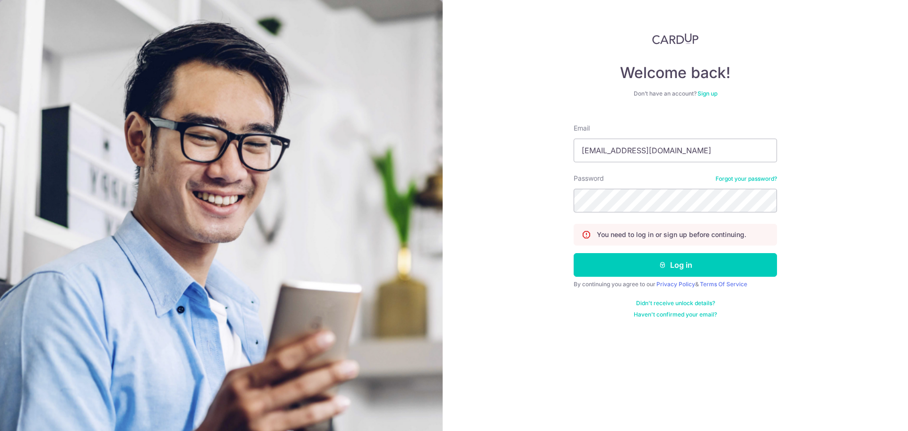  Describe the element at coordinates (589, 178) in the screenshot. I see `label: Password` at that location.